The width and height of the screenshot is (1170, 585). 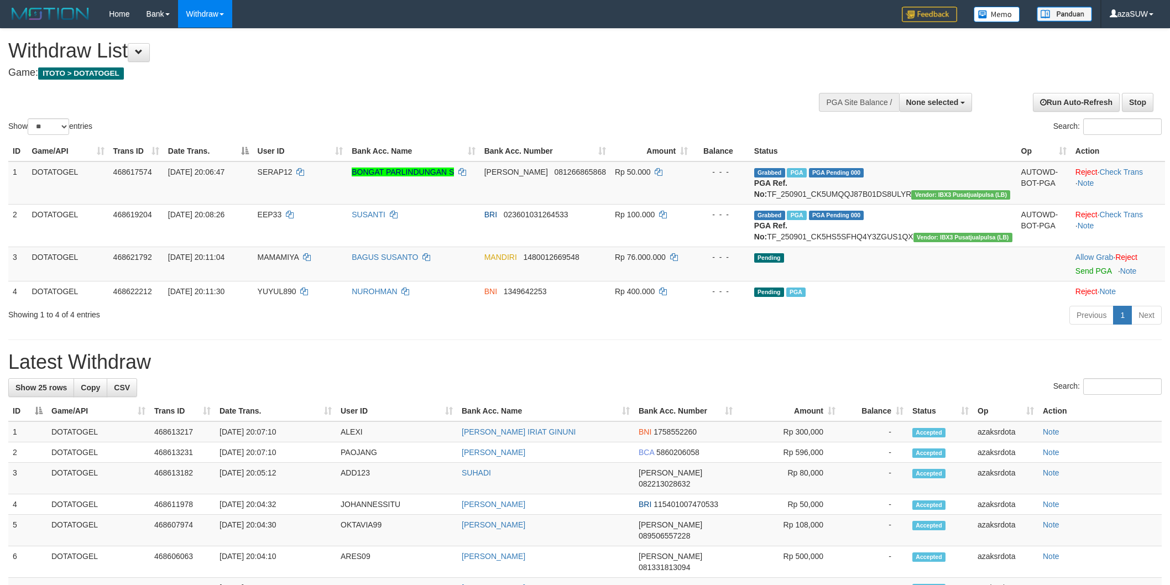 What do you see at coordinates (18, 264) in the screenshot?
I see `td: 3` at bounding box center [18, 264].